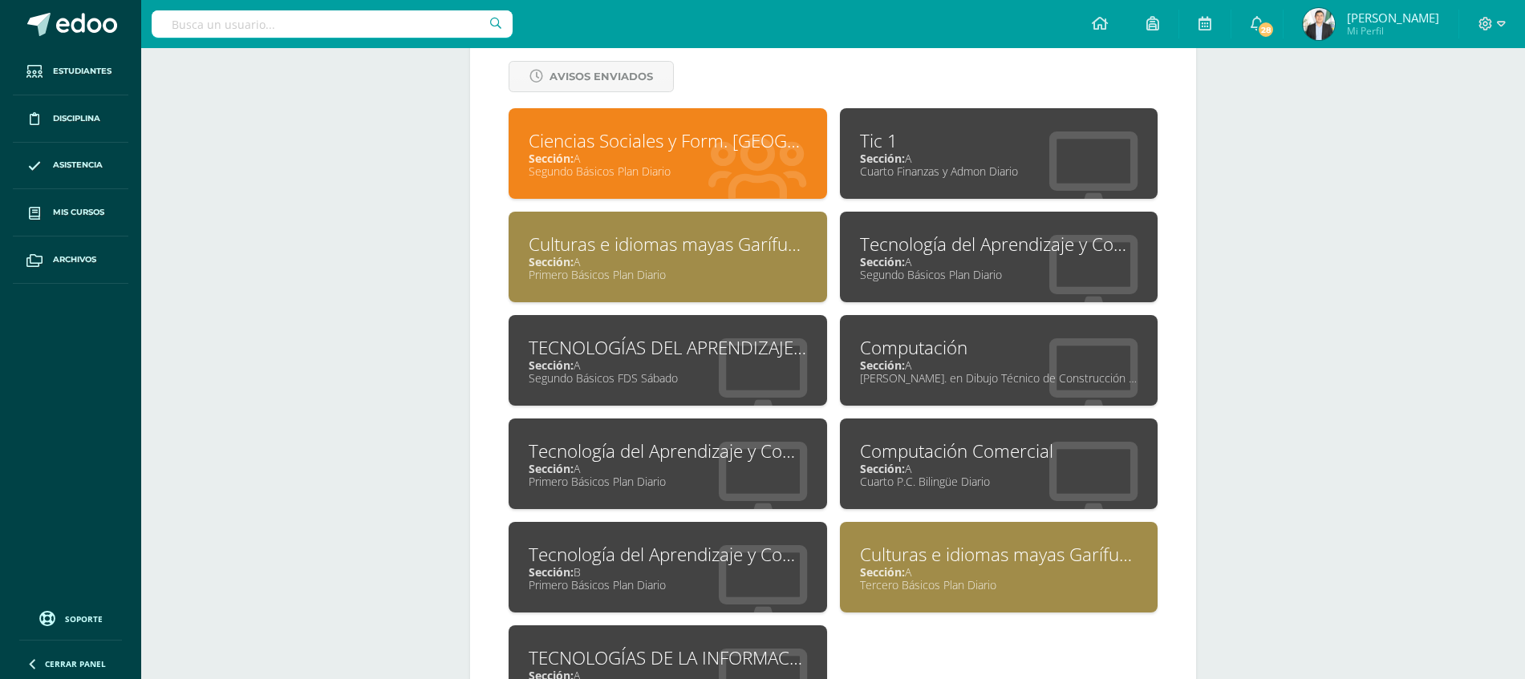  I want to click on div: Tic 1, so click(999, 140).